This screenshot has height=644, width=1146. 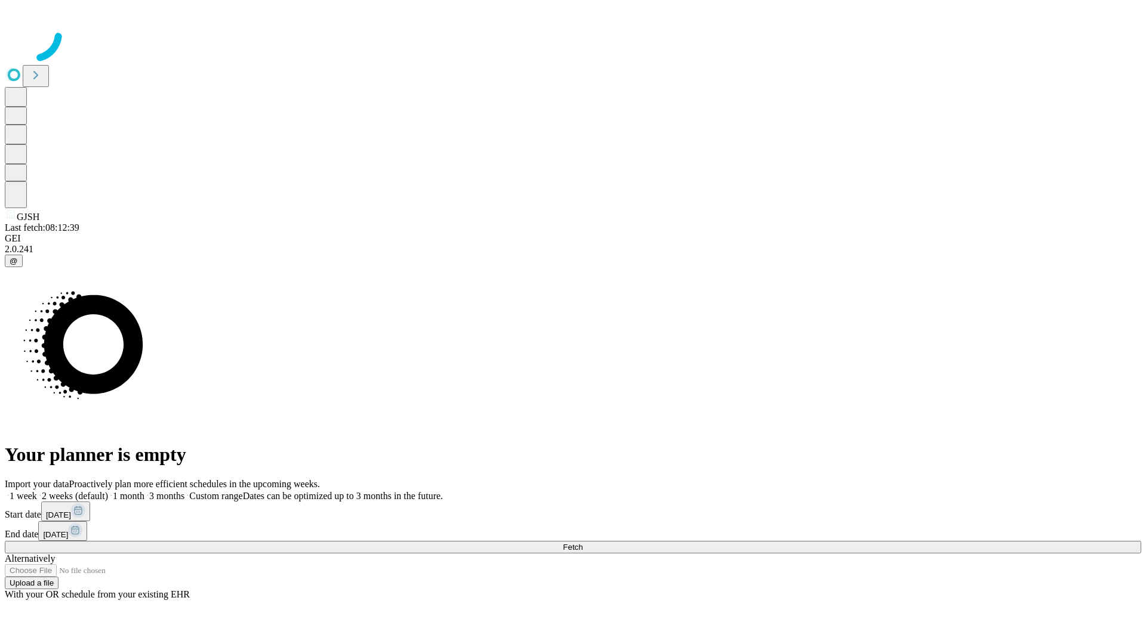 What do you see at coordinates (573, 547) in the screenshot?
I see `button: Fetch` at bounding box center [573, 547].